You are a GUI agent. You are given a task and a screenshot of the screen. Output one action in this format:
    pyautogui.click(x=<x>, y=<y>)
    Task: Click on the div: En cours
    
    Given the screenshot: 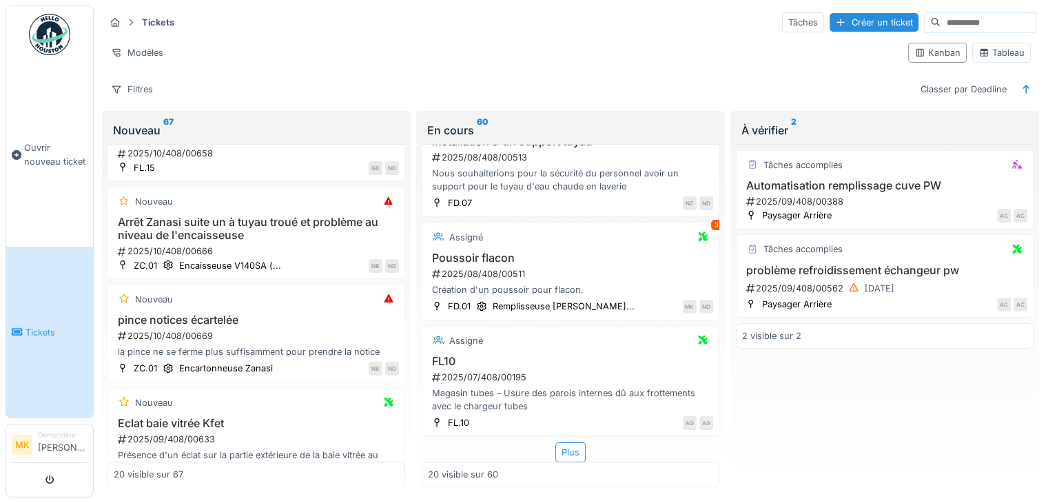 What is the action you would take?
    pyautogui.click(x=571, y=130)
    